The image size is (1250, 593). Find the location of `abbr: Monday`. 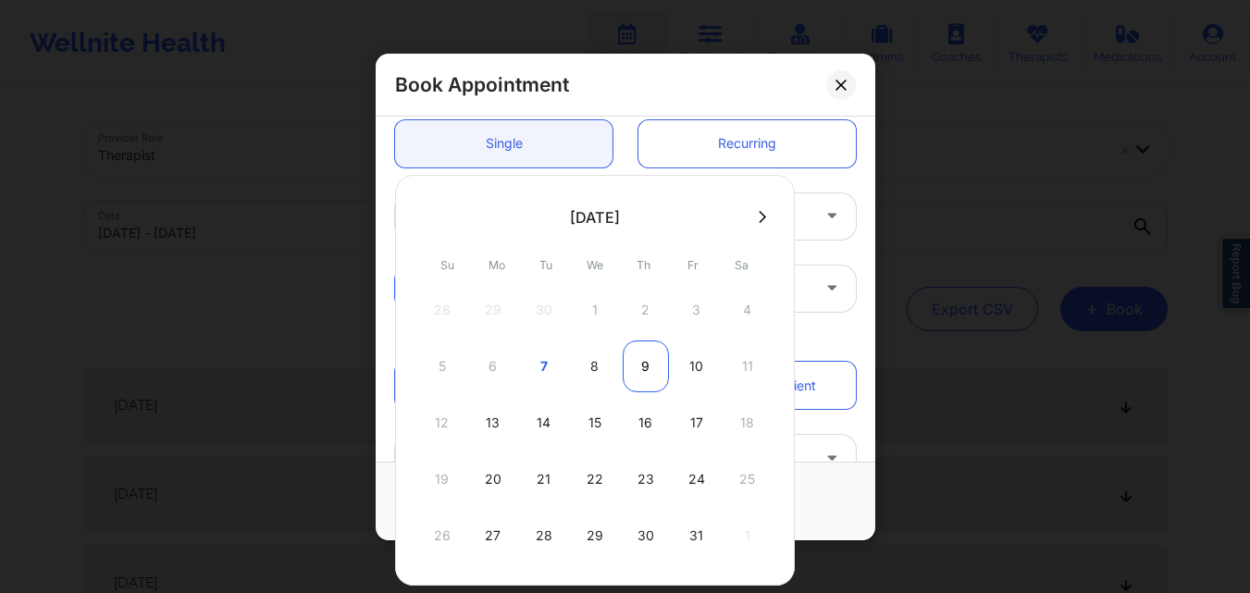

abbr: Monday is located at coordinates (497, 265).